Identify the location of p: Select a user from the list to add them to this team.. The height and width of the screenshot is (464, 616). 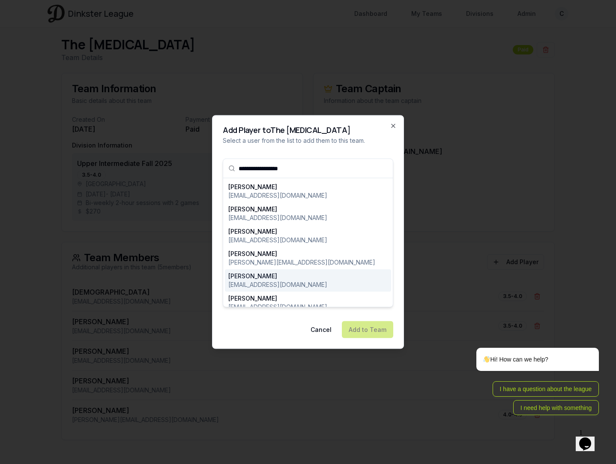
(308, 141).